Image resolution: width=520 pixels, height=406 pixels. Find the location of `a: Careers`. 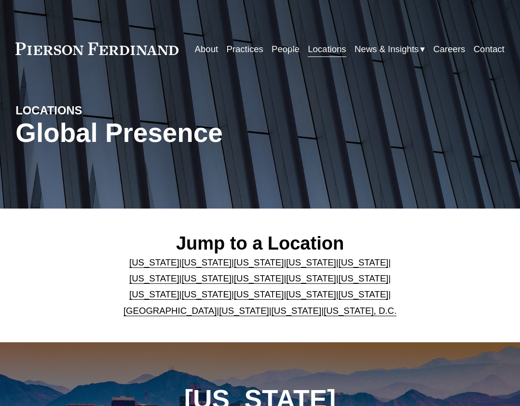

a: Careers is located at coordinates (449, 49).